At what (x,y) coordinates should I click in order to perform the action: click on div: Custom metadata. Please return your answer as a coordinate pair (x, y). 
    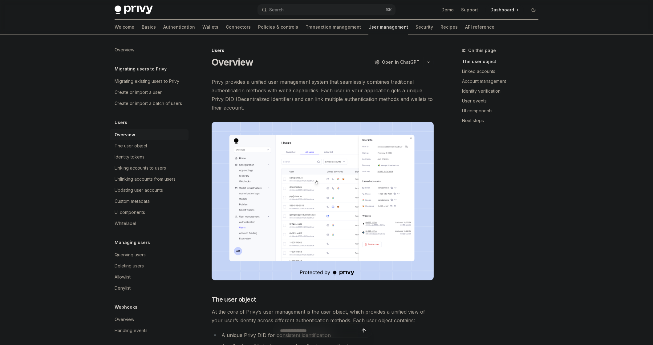
    Looking at the image, I should click on (132, 201).